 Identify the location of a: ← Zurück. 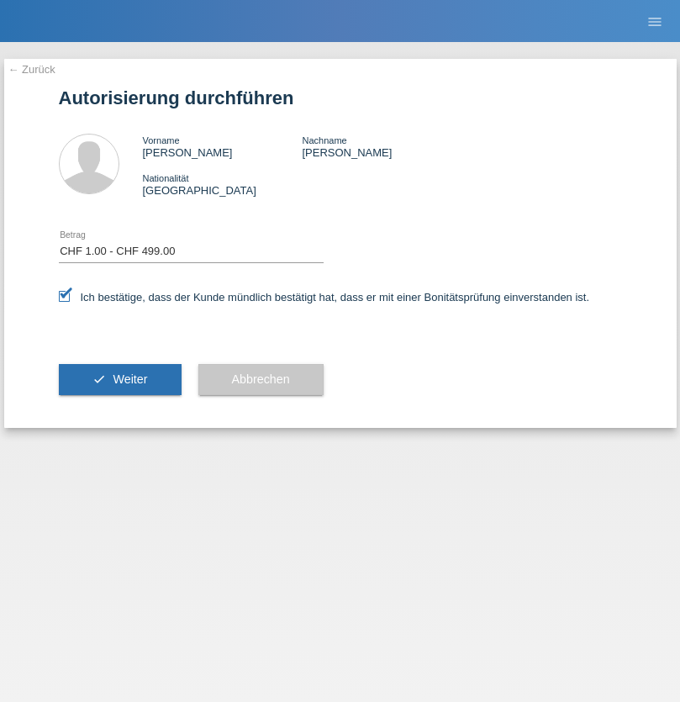
(32, 69).